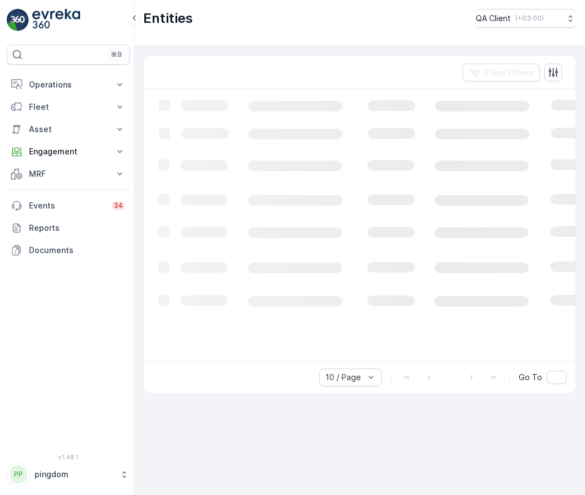  What do you see at coordinates (530, 18) in the screenshot?
I see `p: ( +03:00 )` at bounding box center [530, 18].